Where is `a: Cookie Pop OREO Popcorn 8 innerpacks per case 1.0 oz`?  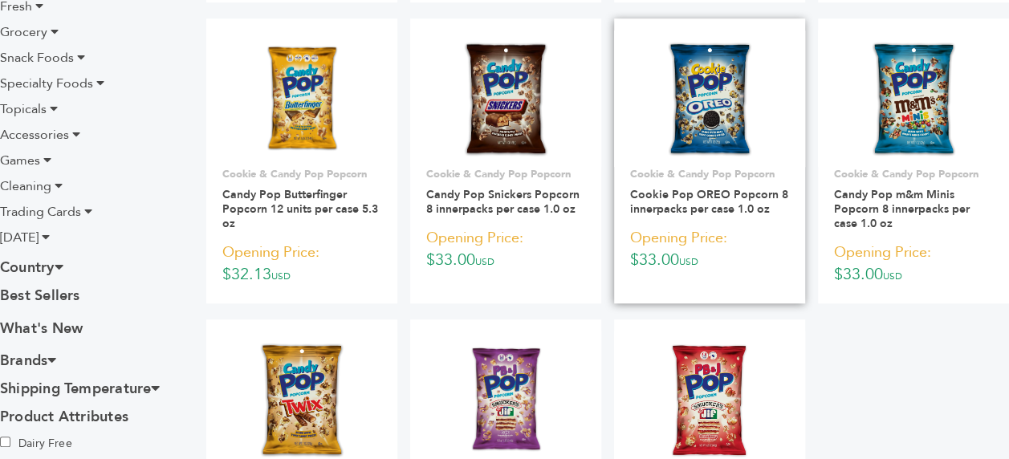
a: Cookie Pop OREO Popcorn 8 innerpacks per case 1.0 oz is located at coordinates (709, 201).